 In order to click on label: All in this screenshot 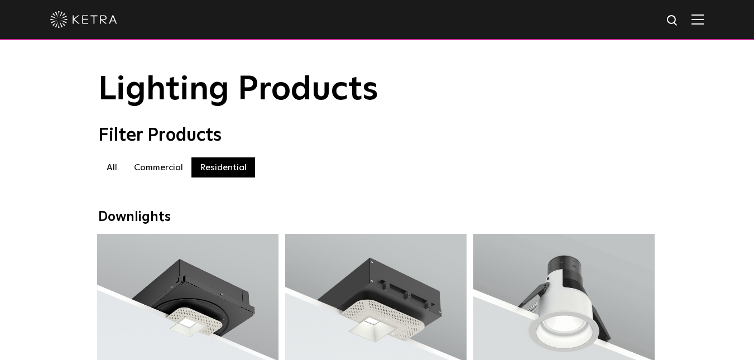, I will do `click(112, 167)`.